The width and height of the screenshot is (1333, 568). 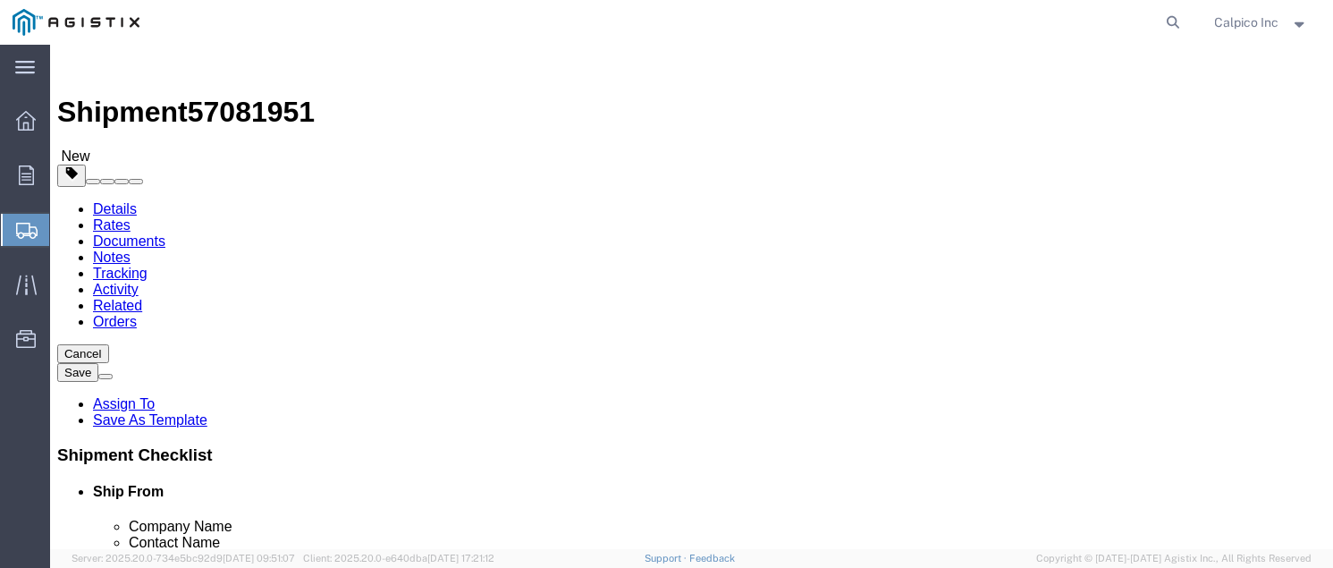 I want to click on button: Calpico Inc, so click(x=1261, y=22).